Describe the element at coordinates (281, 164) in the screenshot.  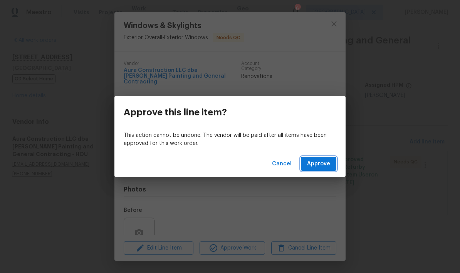
I see `button: Cancel` at that location.